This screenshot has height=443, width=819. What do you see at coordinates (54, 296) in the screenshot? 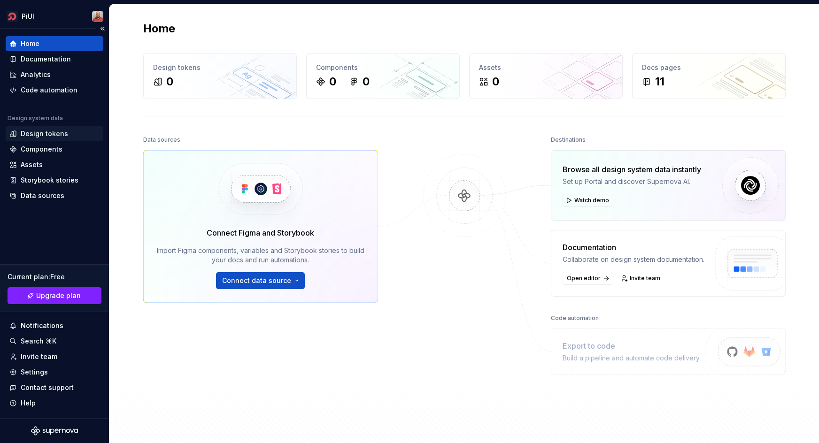
I see `a: Upgrade plan` at bounding box center [54, 296].